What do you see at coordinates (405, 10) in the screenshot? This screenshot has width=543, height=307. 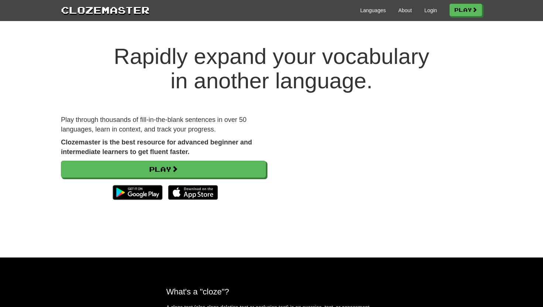 I see `a: About` at bounding box center [405, 10].